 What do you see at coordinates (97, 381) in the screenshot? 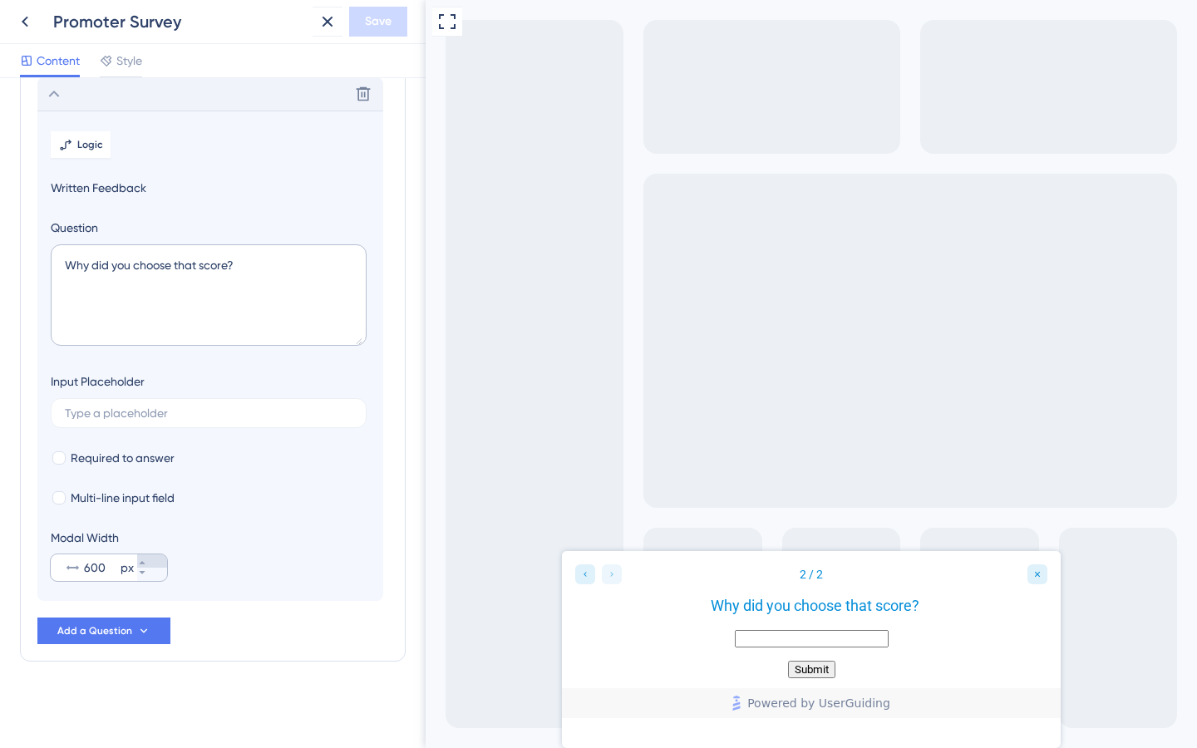
I see `div: Input Placeholder` at bounding box center [97, 381].